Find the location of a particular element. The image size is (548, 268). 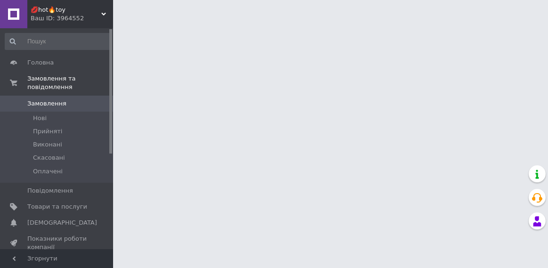

span: Замовлення is located at coordinates (47, 104).